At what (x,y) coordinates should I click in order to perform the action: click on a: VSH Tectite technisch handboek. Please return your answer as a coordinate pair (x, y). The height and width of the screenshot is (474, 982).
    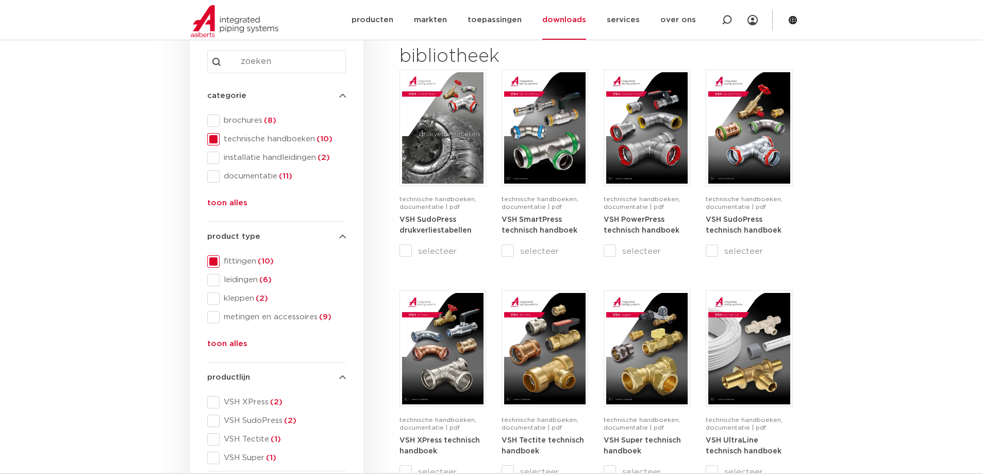
    Looking at the image, I should click on (543, 446).